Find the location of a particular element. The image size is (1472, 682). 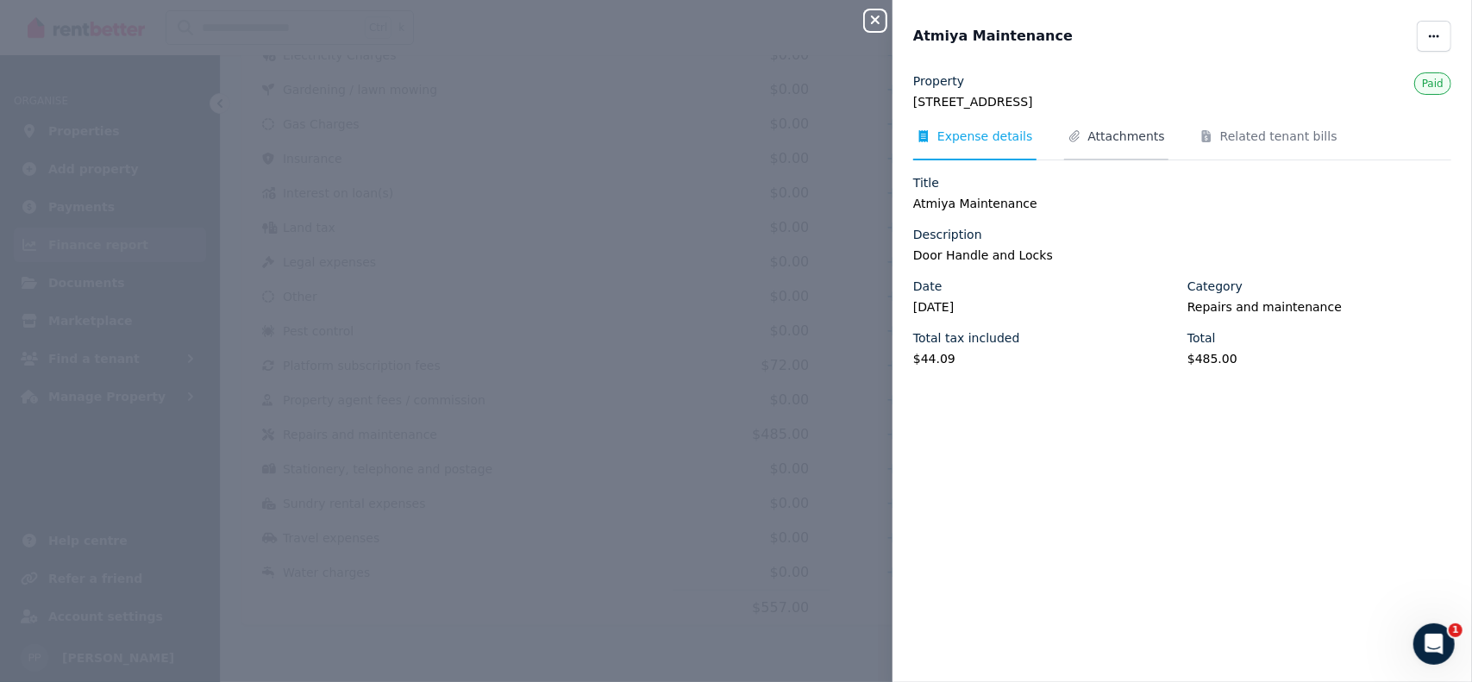

span: Related tenant bills is located at coordinates (1278, 136).